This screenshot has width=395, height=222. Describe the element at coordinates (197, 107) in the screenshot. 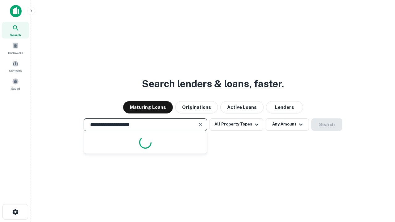

I see `button: Originations` at that location.